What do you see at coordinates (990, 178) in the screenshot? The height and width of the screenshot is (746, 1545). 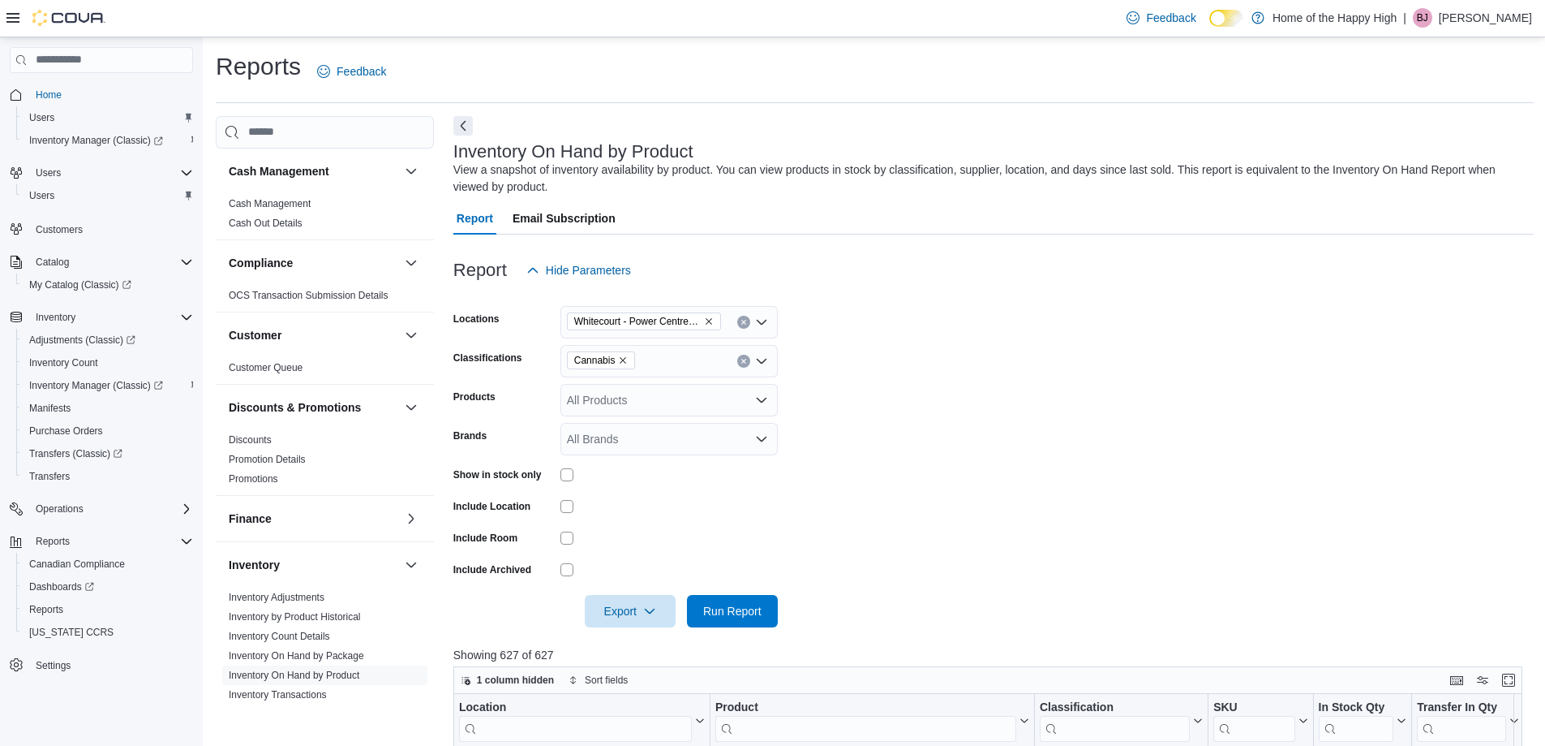 I see `div: View a snapshot of inventory availability by product. You can view products in stock by classific...` at bounding box center [990, 178].